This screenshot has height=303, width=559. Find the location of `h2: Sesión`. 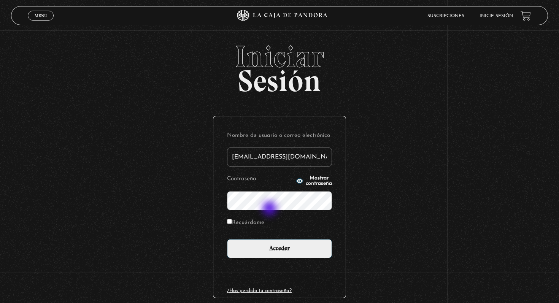

h2: Sesión is located at coordinates (279, 66).